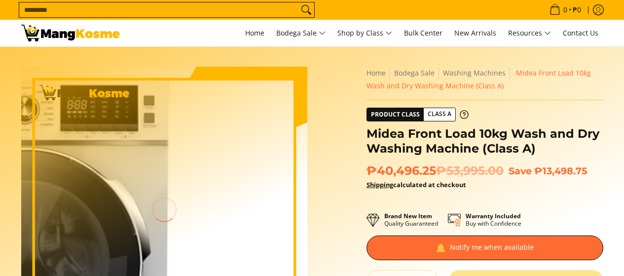 This screenshot has width=624, height=276. Describe the element at coordinates (380, 185) in the screenshot. I see `a: Shipping` at that location.